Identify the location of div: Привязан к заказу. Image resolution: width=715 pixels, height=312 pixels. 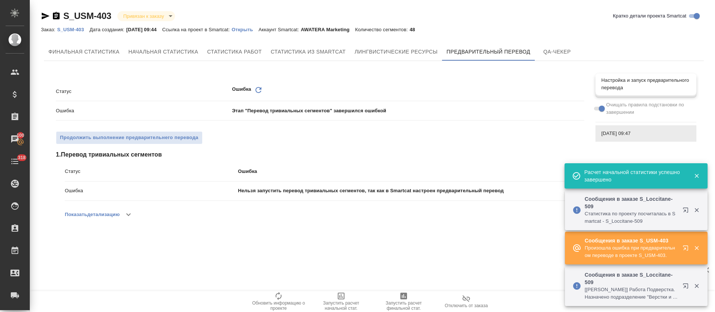
(146, 16).